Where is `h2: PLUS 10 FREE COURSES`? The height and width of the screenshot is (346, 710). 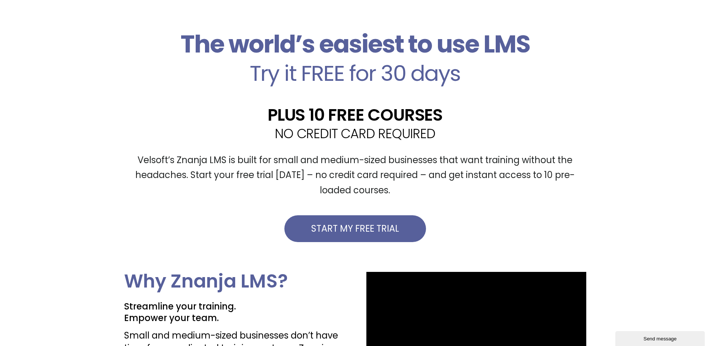 h2: PLUS 10 FREE COURSES is located at coordinates (355, 115).